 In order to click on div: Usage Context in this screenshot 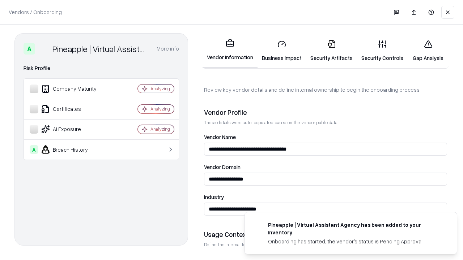, I will do `click(326, 235)`.